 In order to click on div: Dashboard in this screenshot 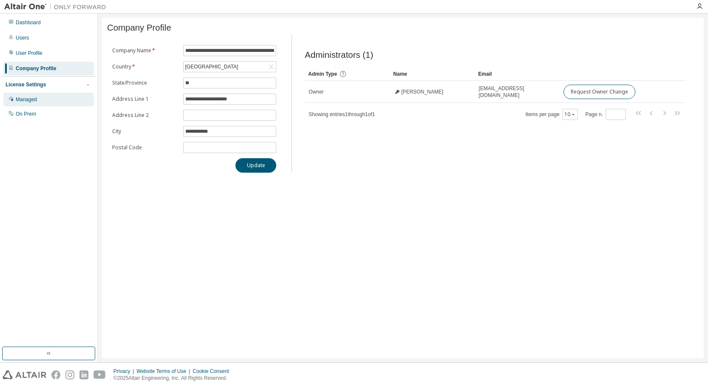, I will do `click(28, 23)`.